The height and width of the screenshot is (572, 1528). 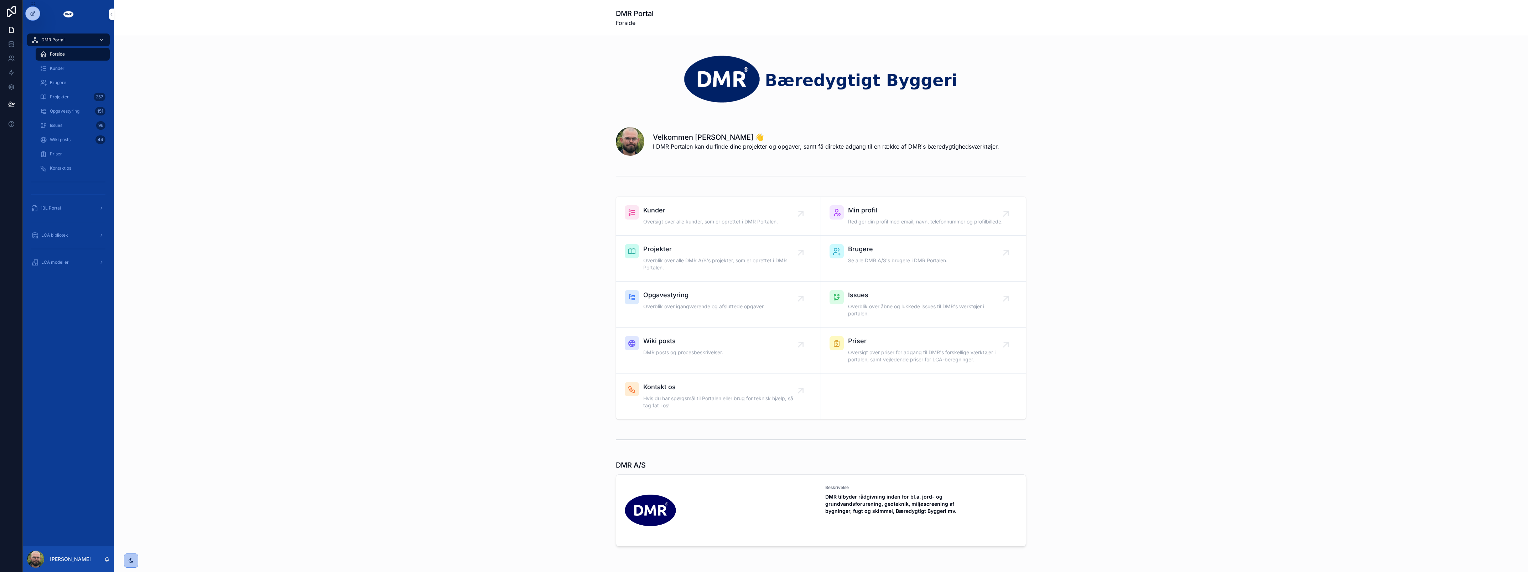 What do you see at coordinates (718, 258) in the screenshot?
I see `a: ProjekterOverblik over alle DMR A/S's projekter, som er oprettet i DMR Portalen.` at bounding box center [718, 258].